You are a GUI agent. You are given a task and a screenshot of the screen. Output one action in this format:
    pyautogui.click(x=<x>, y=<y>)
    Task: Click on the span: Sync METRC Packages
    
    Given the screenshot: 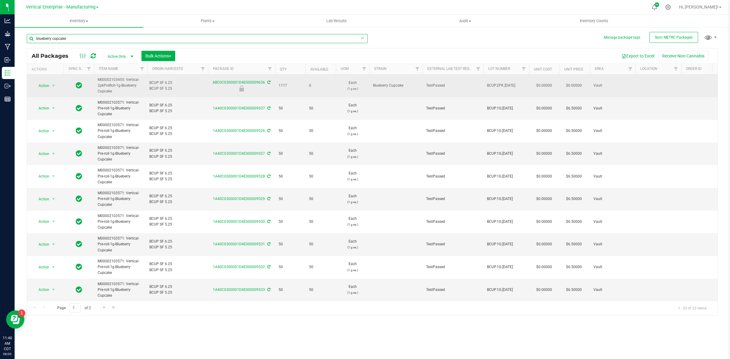 What is the action you would take?
    pyautogui.click(x=674, y=37)
    